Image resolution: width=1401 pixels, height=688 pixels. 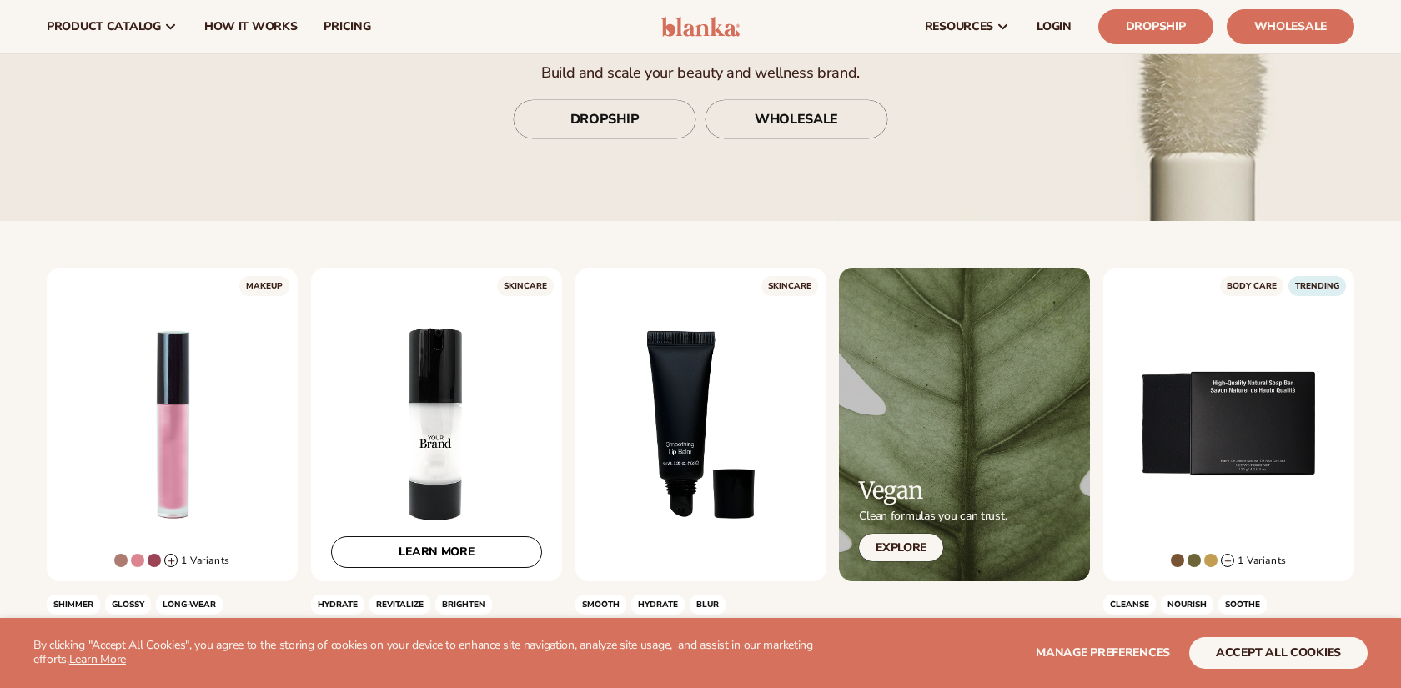 I want to click on span: LOGIN, so click(x=1054, y=27).